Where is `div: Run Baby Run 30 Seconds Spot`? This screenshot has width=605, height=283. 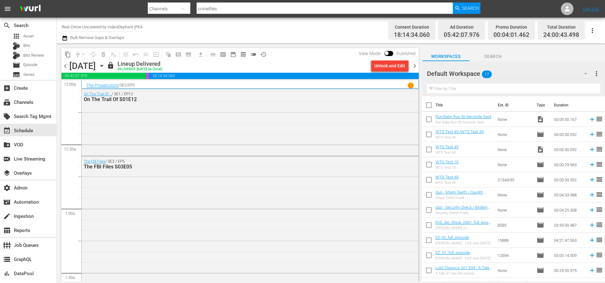
div: Run Baby Run 30 Seconds Spot is located at coordinates (463, 122).